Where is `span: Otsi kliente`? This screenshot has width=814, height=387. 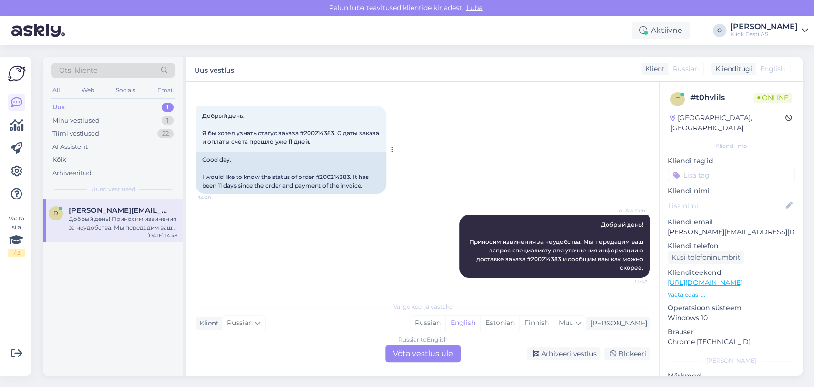
span: Otsi kliente is located at coordinates (78, 70).